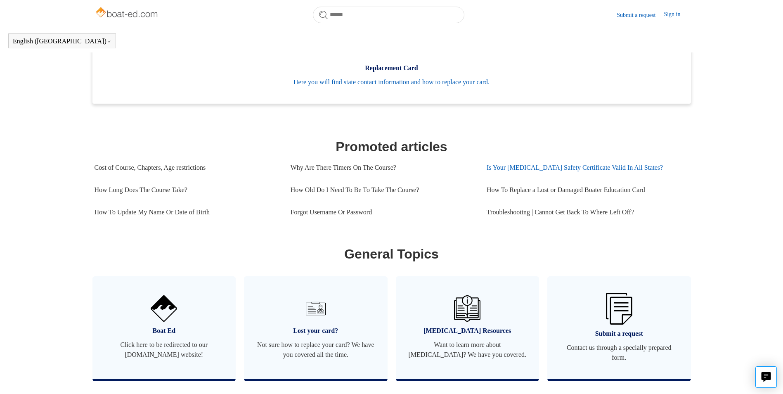 The height and width of the screenshot is (394, 783). What do you see at coordinates (316, 350) in the screenshot?
I see `span: Not sure how to replace your card? We have you covered all the time.` at bounding box center [316, 350].